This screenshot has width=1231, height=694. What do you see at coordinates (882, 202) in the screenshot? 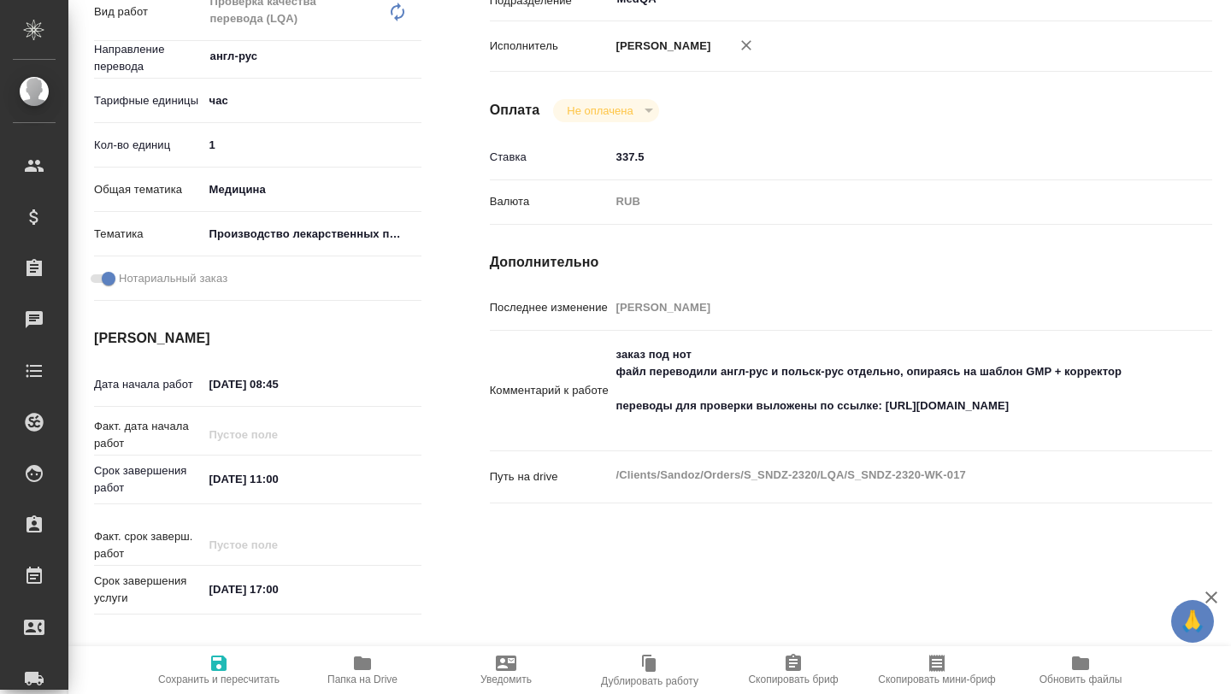
I see `div: RUB` at bounding box center [882, 202].